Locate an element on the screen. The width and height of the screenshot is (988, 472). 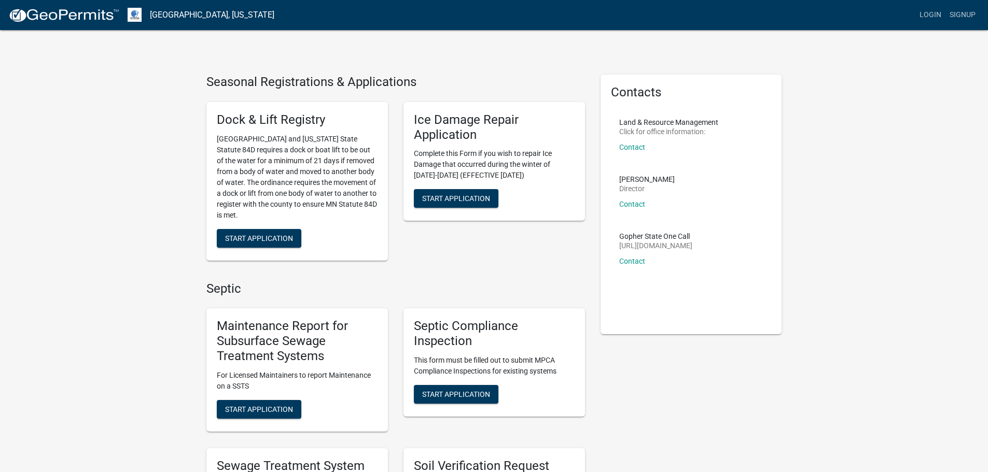
h5: Dock & Lift Registry is located at coordinates (297, 120).